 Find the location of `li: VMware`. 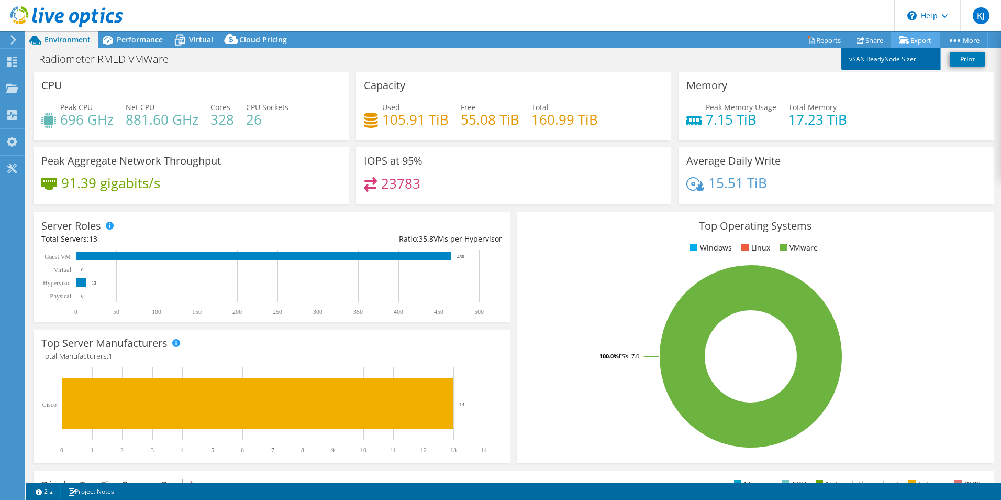

li: VMware is located at coordinates (798, 248).